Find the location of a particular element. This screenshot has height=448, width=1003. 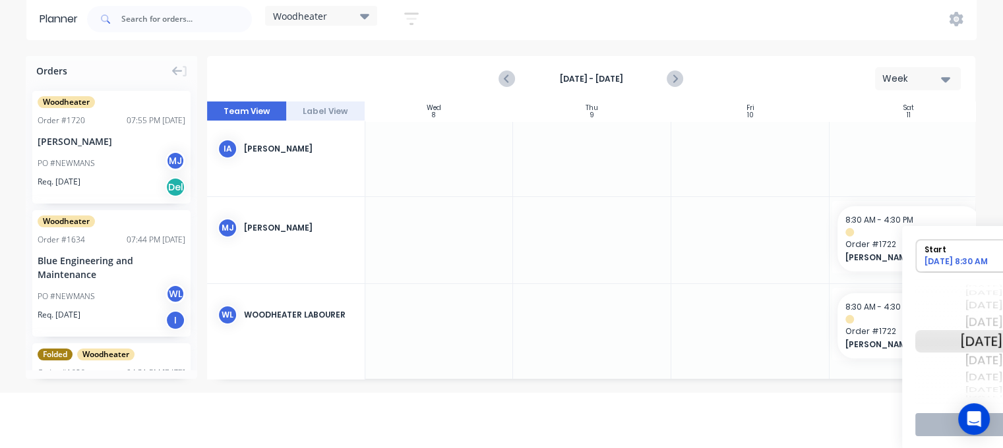

div: Woodheater Labourer is located at coordinates (299, 315).